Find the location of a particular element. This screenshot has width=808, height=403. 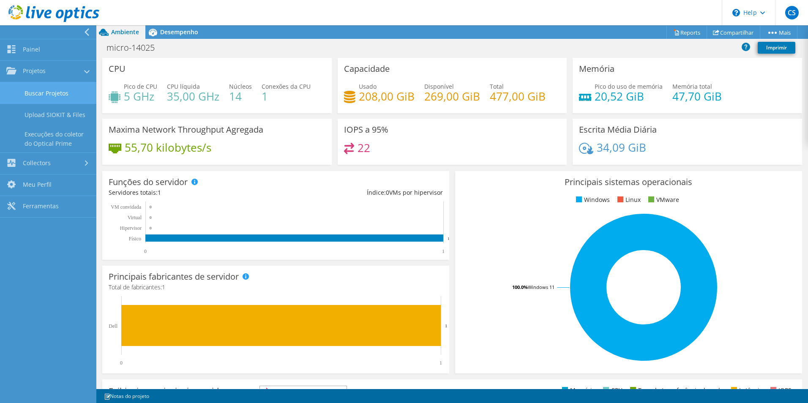

span: Desempenho is located at coordinates (179, 32).